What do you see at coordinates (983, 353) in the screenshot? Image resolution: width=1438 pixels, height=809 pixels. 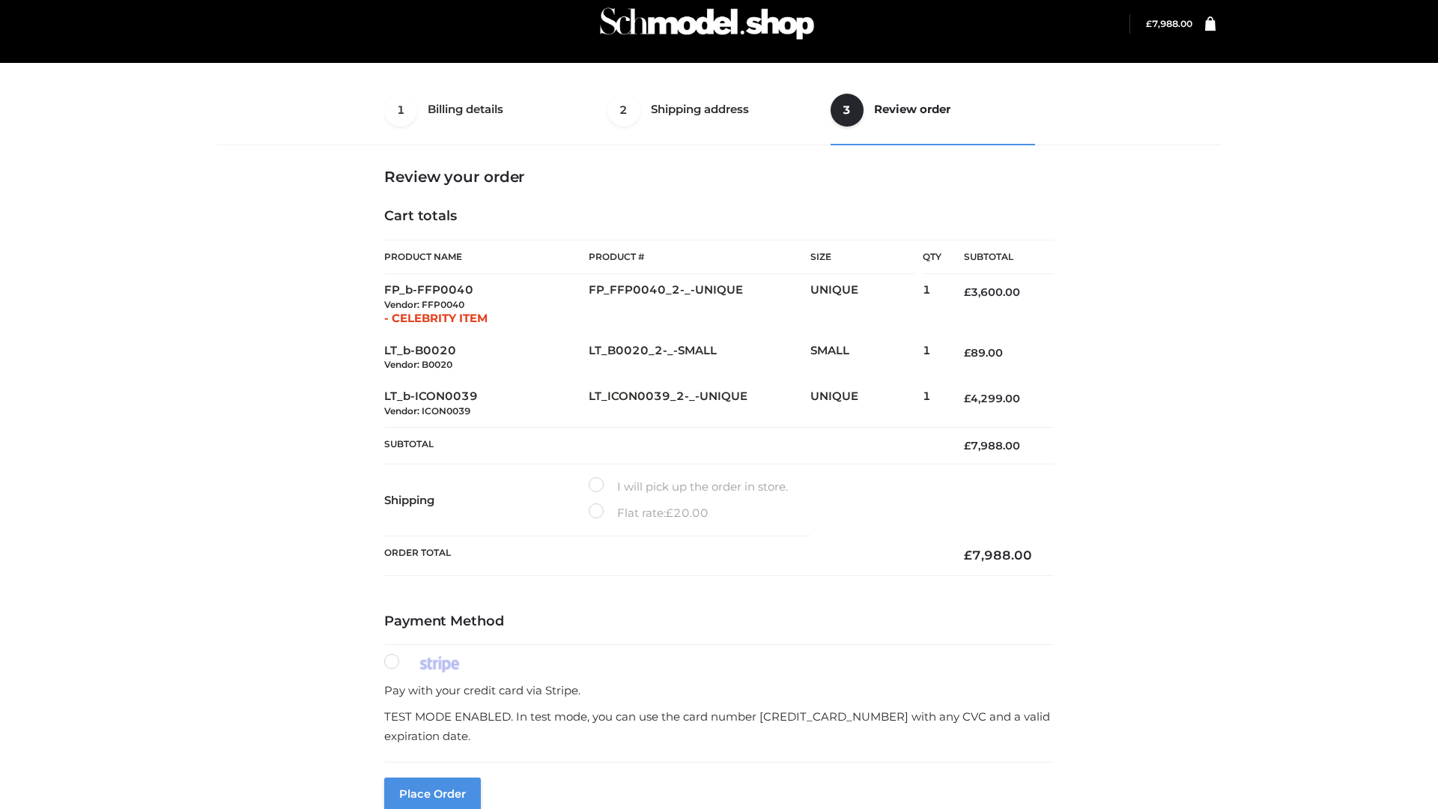 I see `bdi: 89.00` at bounding box center [983, 353].